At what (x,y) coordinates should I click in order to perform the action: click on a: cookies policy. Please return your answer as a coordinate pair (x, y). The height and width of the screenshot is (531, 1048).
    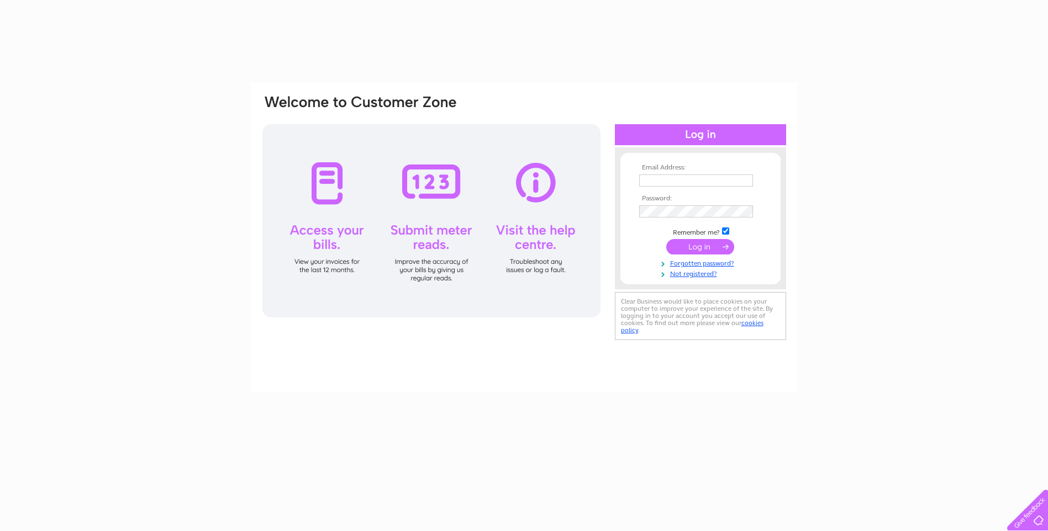
    Looking at the image, I should click on (692, 326).